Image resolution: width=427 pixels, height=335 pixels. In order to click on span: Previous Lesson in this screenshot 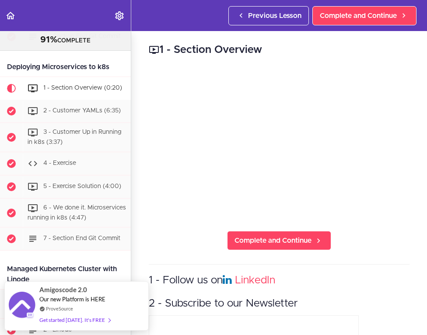, I will do `click(275, 16)`.